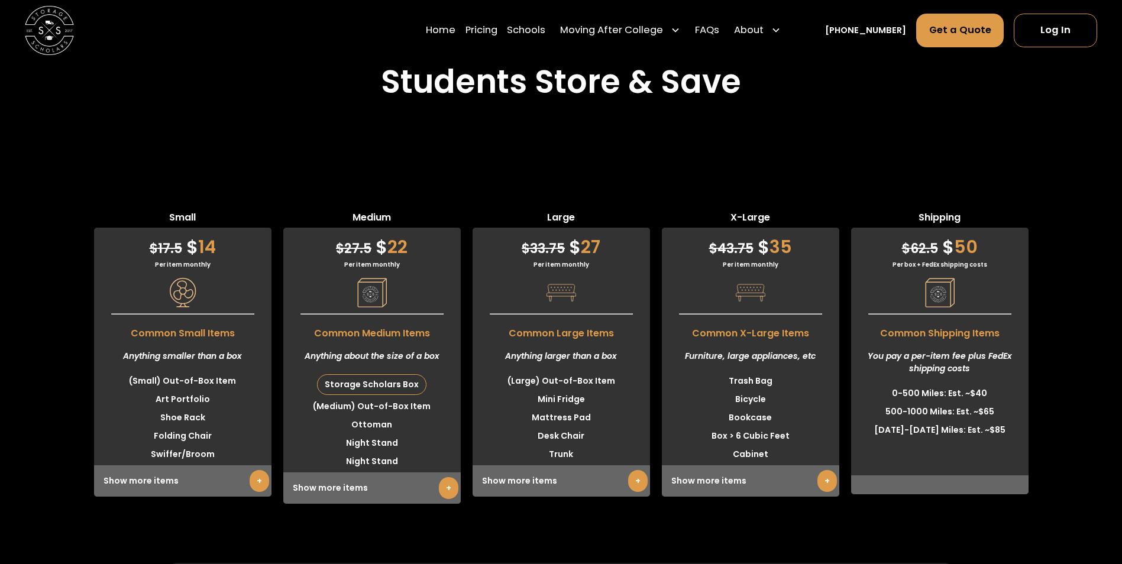  What do you see at coordinates (562, 399) in the screenshot?
I see `li: Mini Fridge` at bounding box center [562, 399].